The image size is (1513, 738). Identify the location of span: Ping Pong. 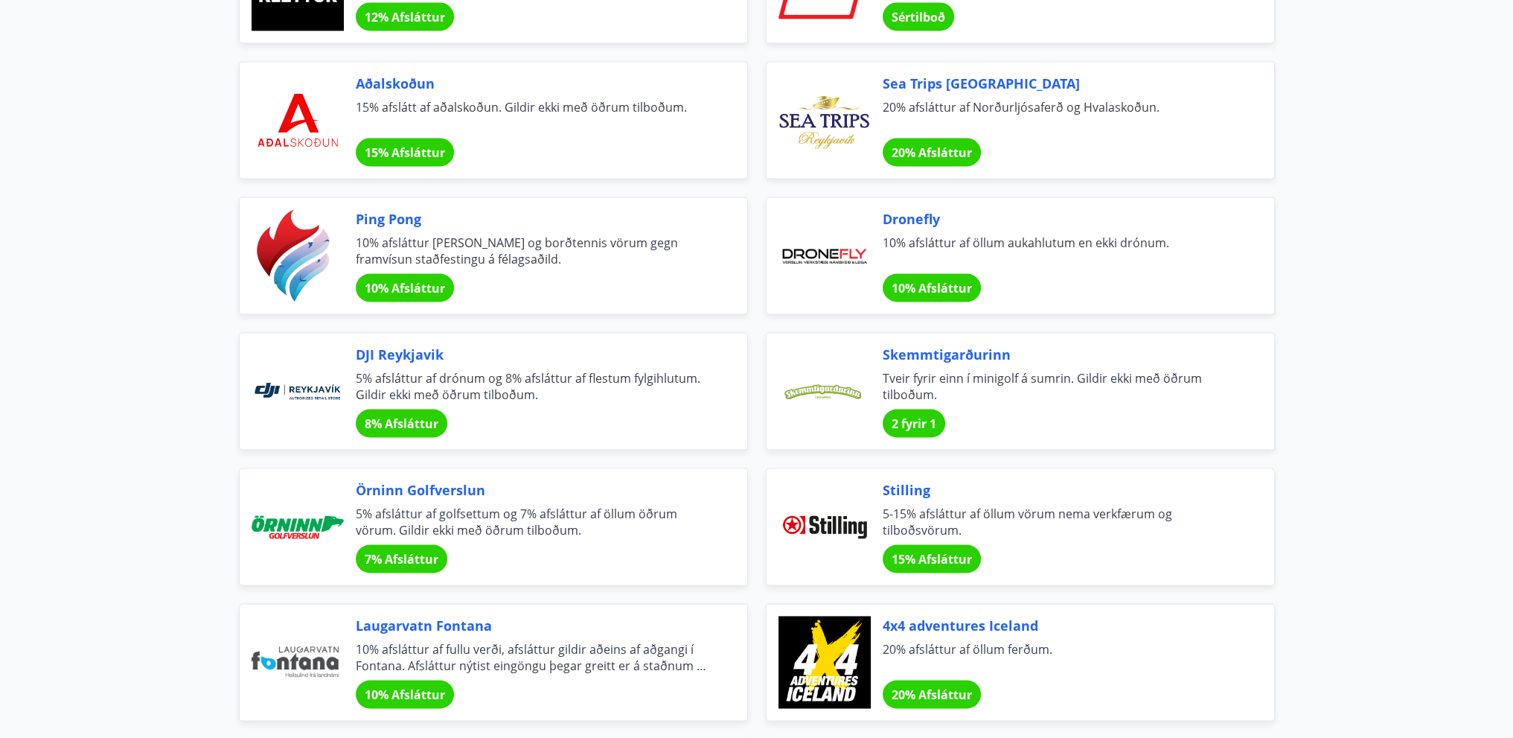
(534, 219).